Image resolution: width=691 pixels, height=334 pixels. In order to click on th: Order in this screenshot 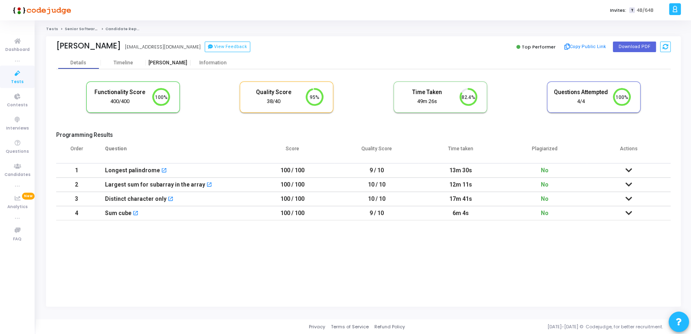, I will do `click(77, 152)`.